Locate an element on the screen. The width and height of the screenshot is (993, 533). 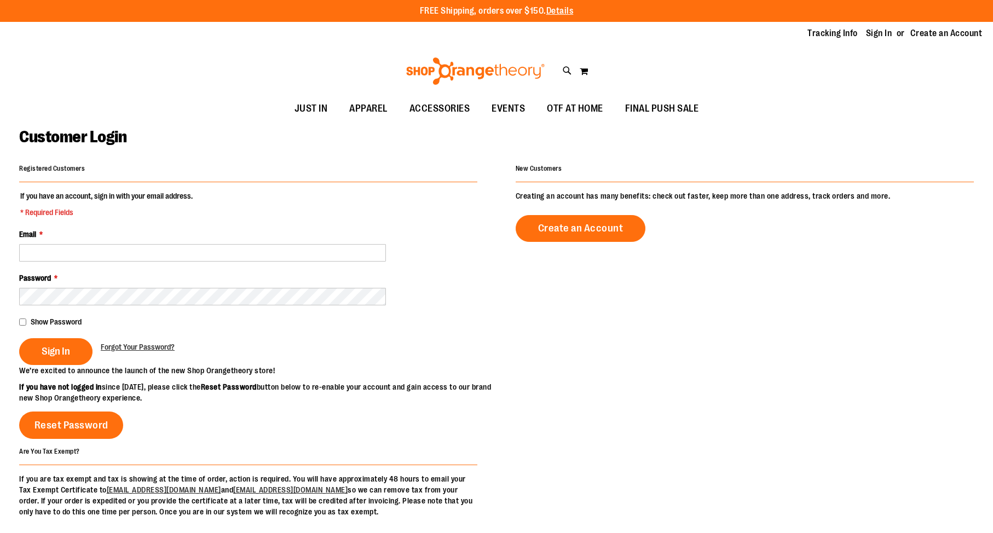
span: Show Password is located at coordinates (56, 322).